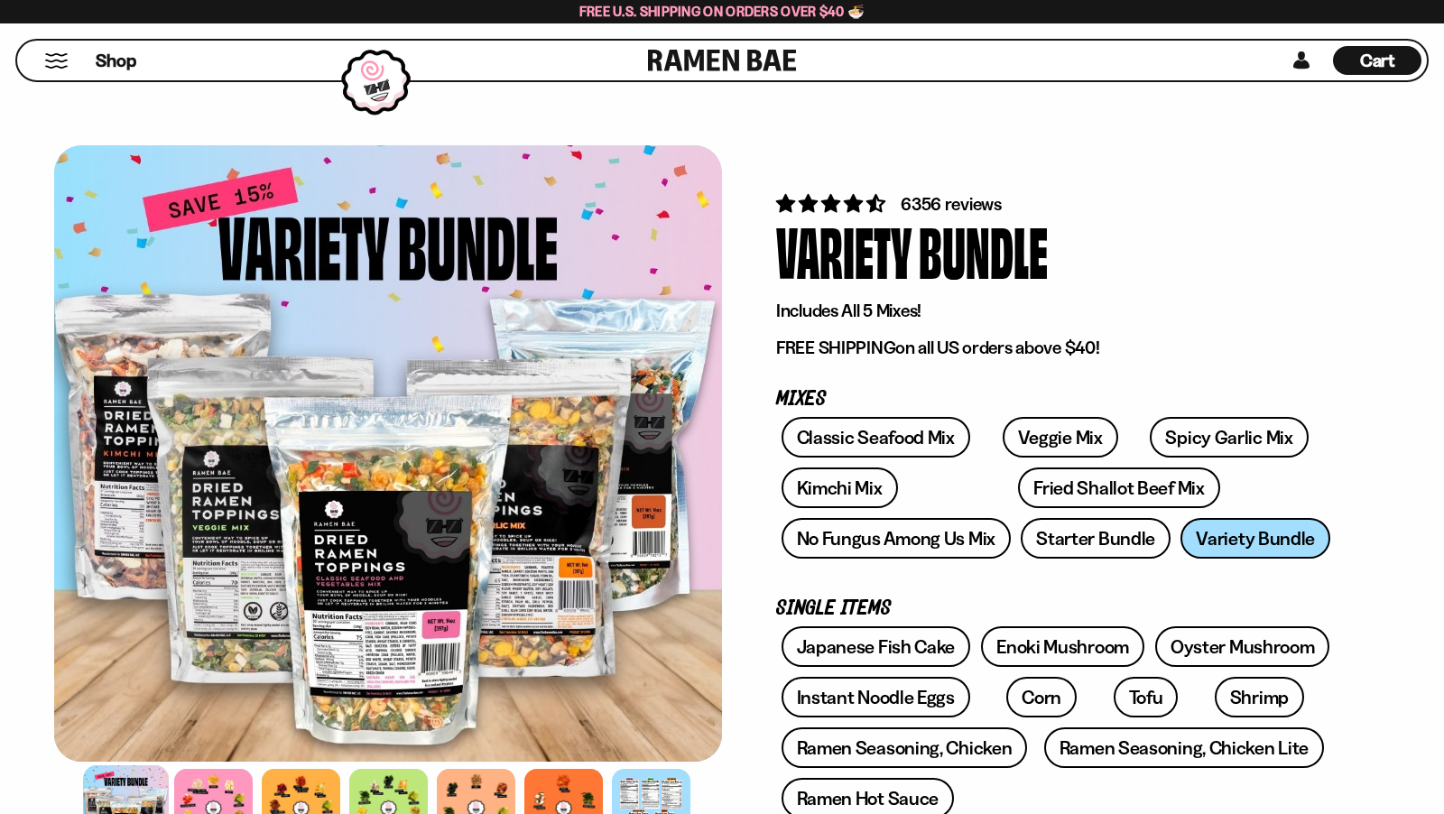 Image resolution: width=1444 pixels, height=814 pixels. What do you see at coordinates (896, 538) in the screenshot?
I see `a: No Fungus Among Us Mix` at bounding box center [896, 538].